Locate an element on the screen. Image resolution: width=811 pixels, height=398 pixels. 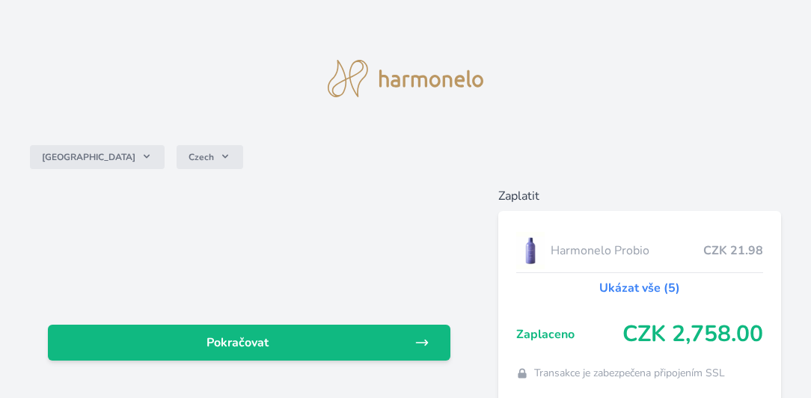
span: Transakce je zabezpečena připojením SSL is located at coordinates (629, 373).